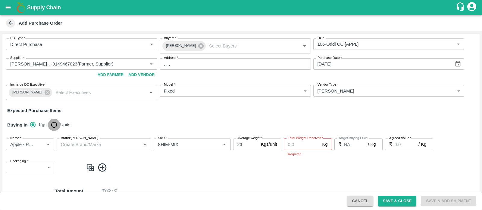 The image size is (482, 210). Describe the element at coordinates (17, 125) in the screenshot. I see `h6: Buying In` at that location.